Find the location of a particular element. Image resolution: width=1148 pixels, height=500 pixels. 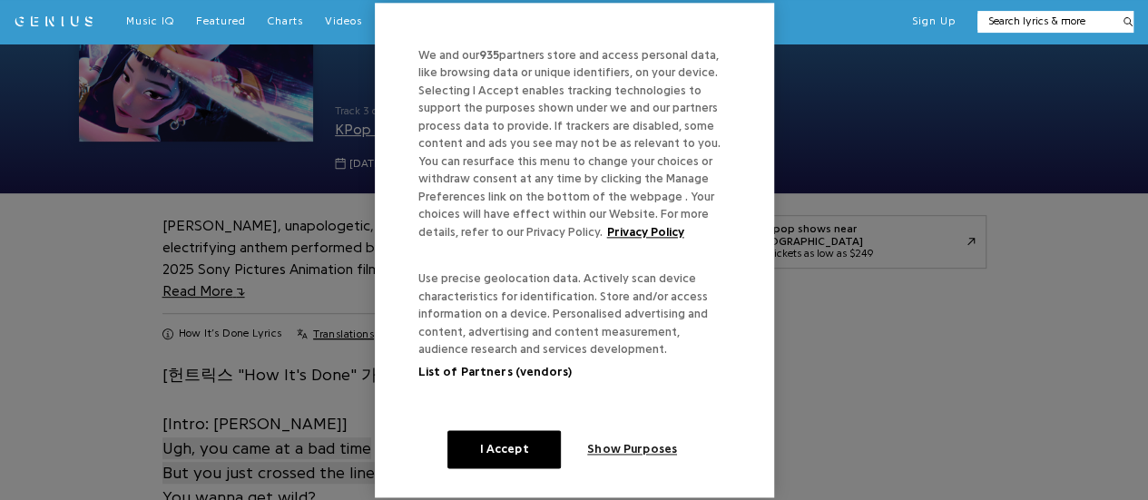

a: Music IQ is located at coordinates (150, 22).